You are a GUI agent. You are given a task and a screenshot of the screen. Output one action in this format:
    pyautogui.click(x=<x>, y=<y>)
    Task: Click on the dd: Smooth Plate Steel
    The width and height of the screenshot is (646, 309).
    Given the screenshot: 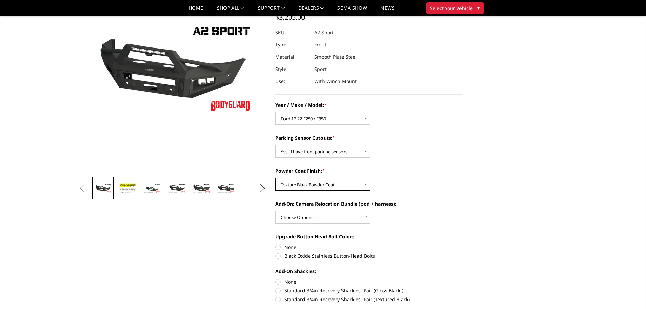 What is the action you would take?
    pyautogui.click(x=336, y=57)
    